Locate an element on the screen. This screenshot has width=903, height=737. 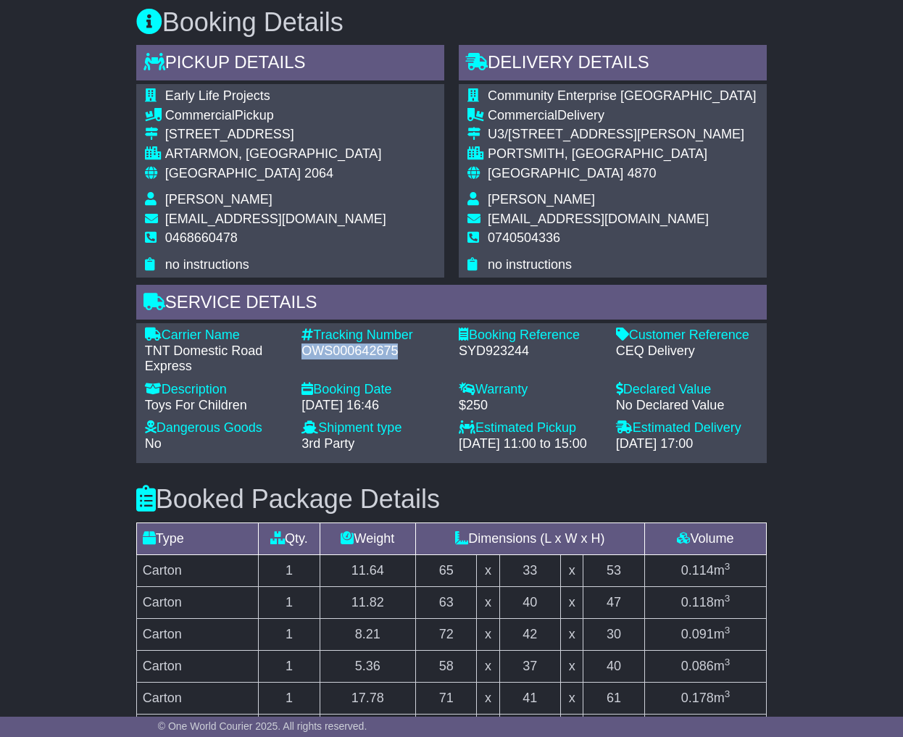
td: 5.36 is located at coordinates (367, 667).